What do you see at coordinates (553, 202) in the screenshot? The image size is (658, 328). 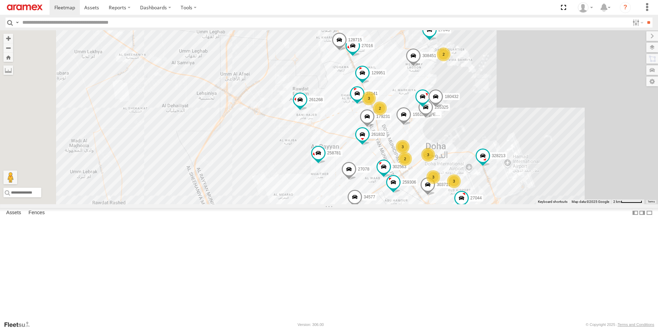 I see `button: Keyboard shortcuts` at bounding box center [553, 202].